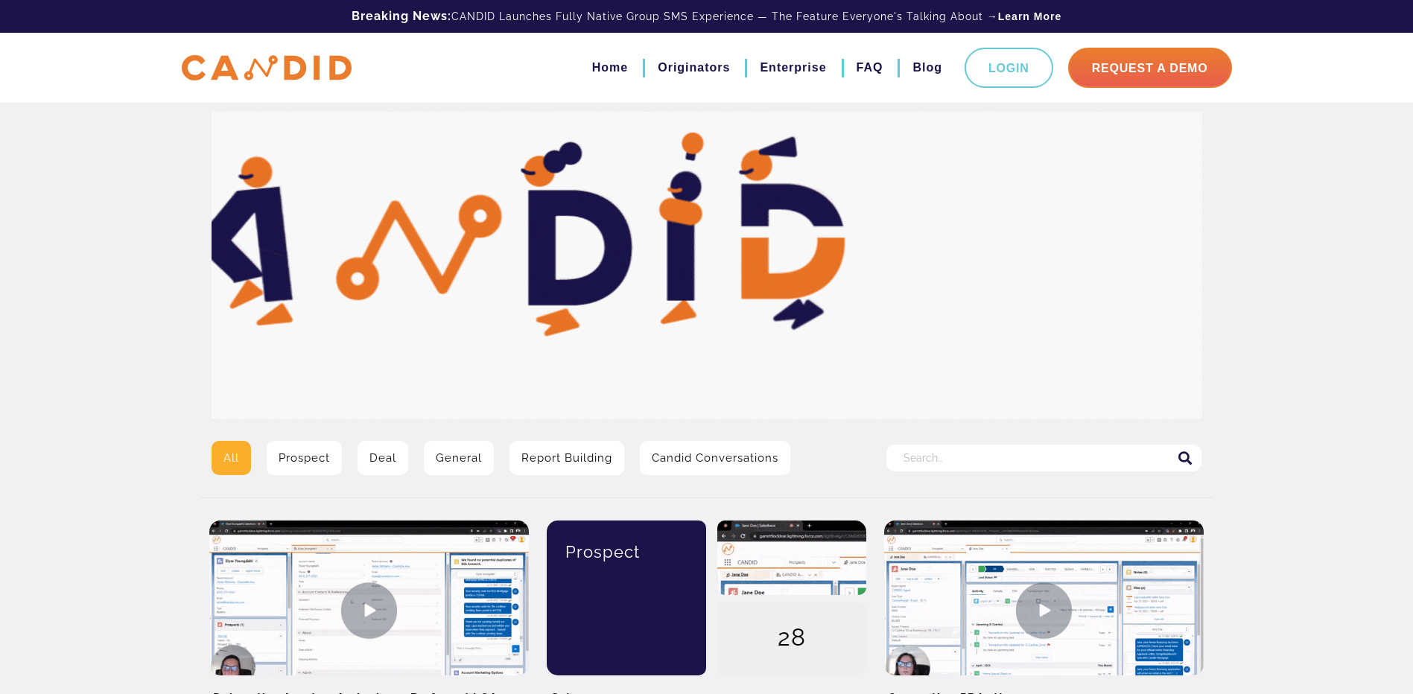  What do you see at coordinates (693, 68) in the screenshot?
I see `a: Originators` at bounding box center [693, 68].